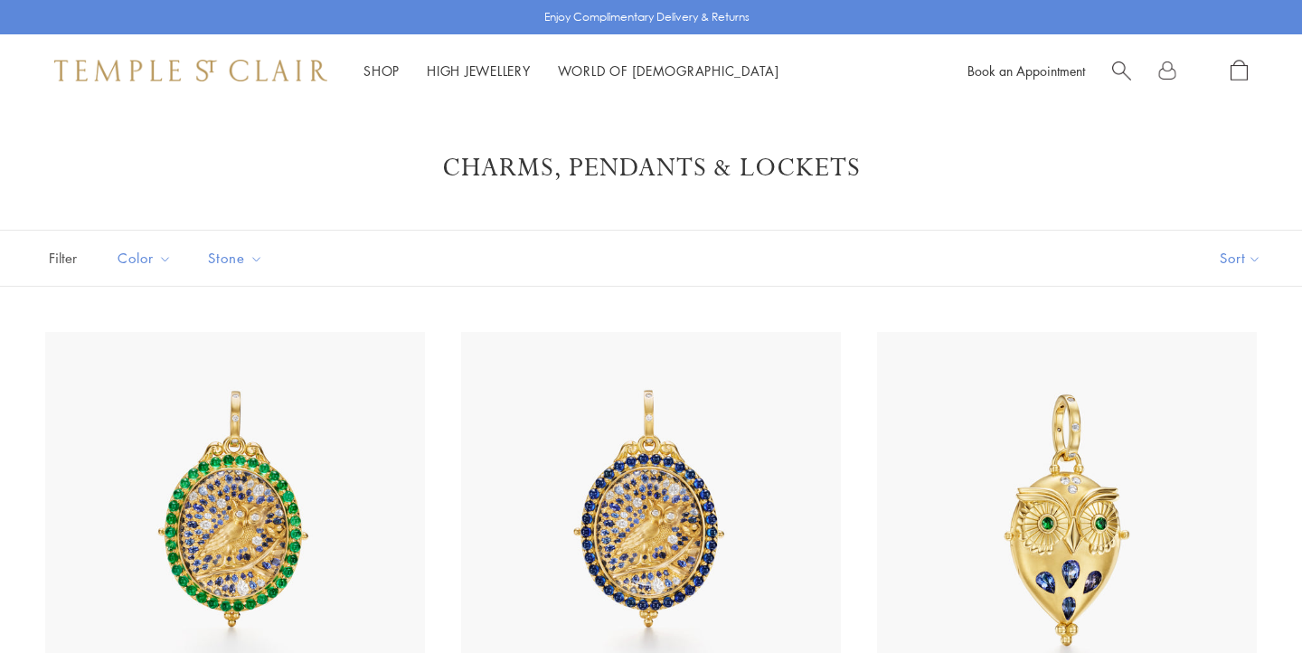 This screenshot has height=653, width=1302. What do you see at coordinates (191, 71) in the screenshot?
I see `img: Temple St. Clair` at bounding box center [191, 71].